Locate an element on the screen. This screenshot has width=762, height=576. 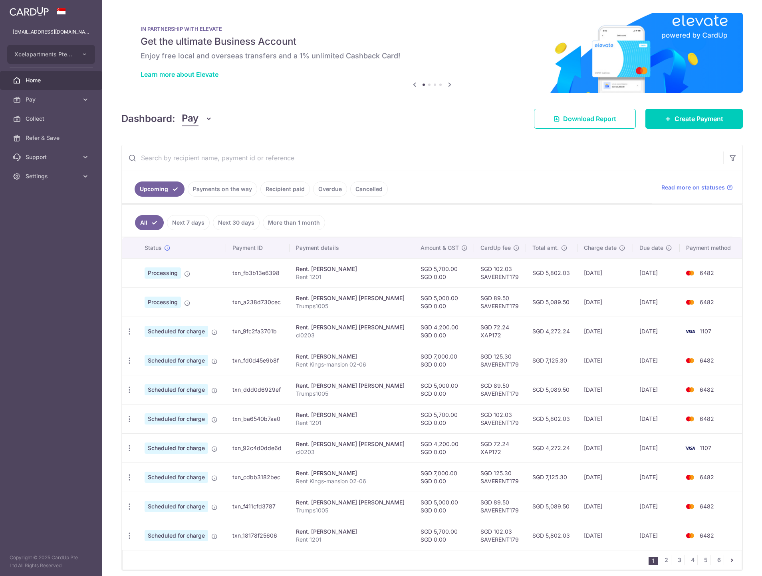
a: Upcoming is located at coordinates (159, 189).